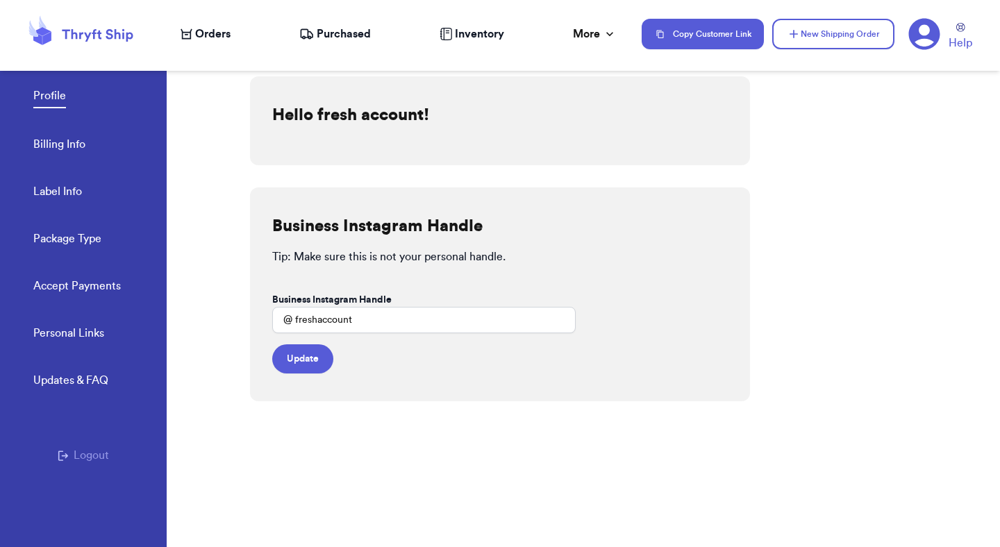 The height and width of the screenshot is (547, 1000). What do you see at coordinates (71, 382) in the screenshot?
I see `a: Updates & FAQ` at bounding box center [71, 382].